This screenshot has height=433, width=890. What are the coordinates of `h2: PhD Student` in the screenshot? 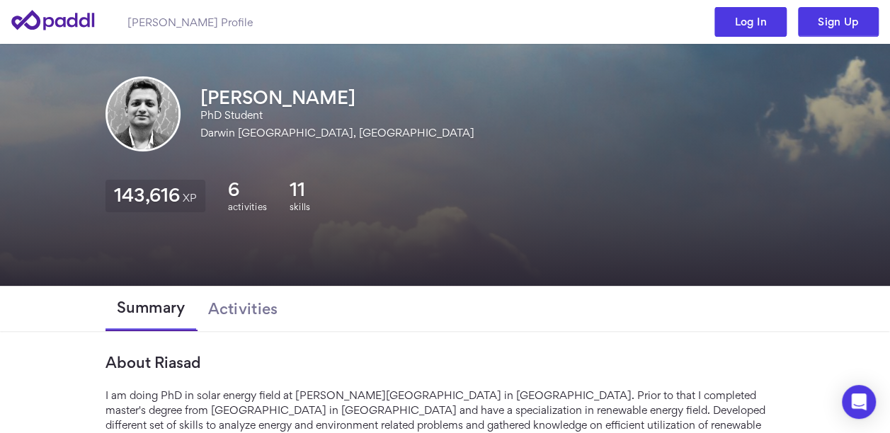 It's located at (337, 115).